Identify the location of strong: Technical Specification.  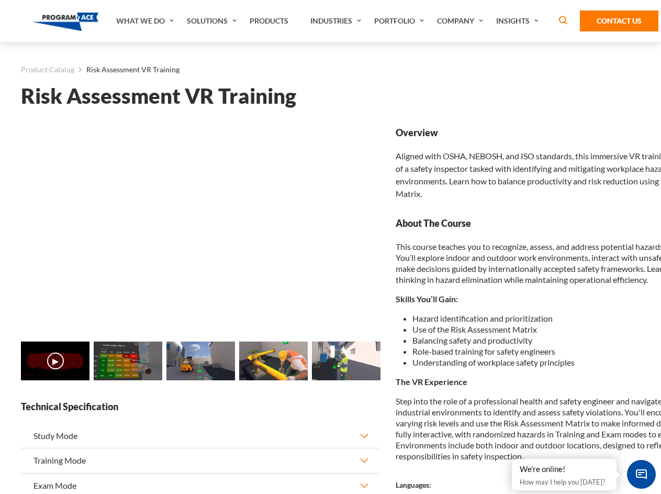
(200, 406).